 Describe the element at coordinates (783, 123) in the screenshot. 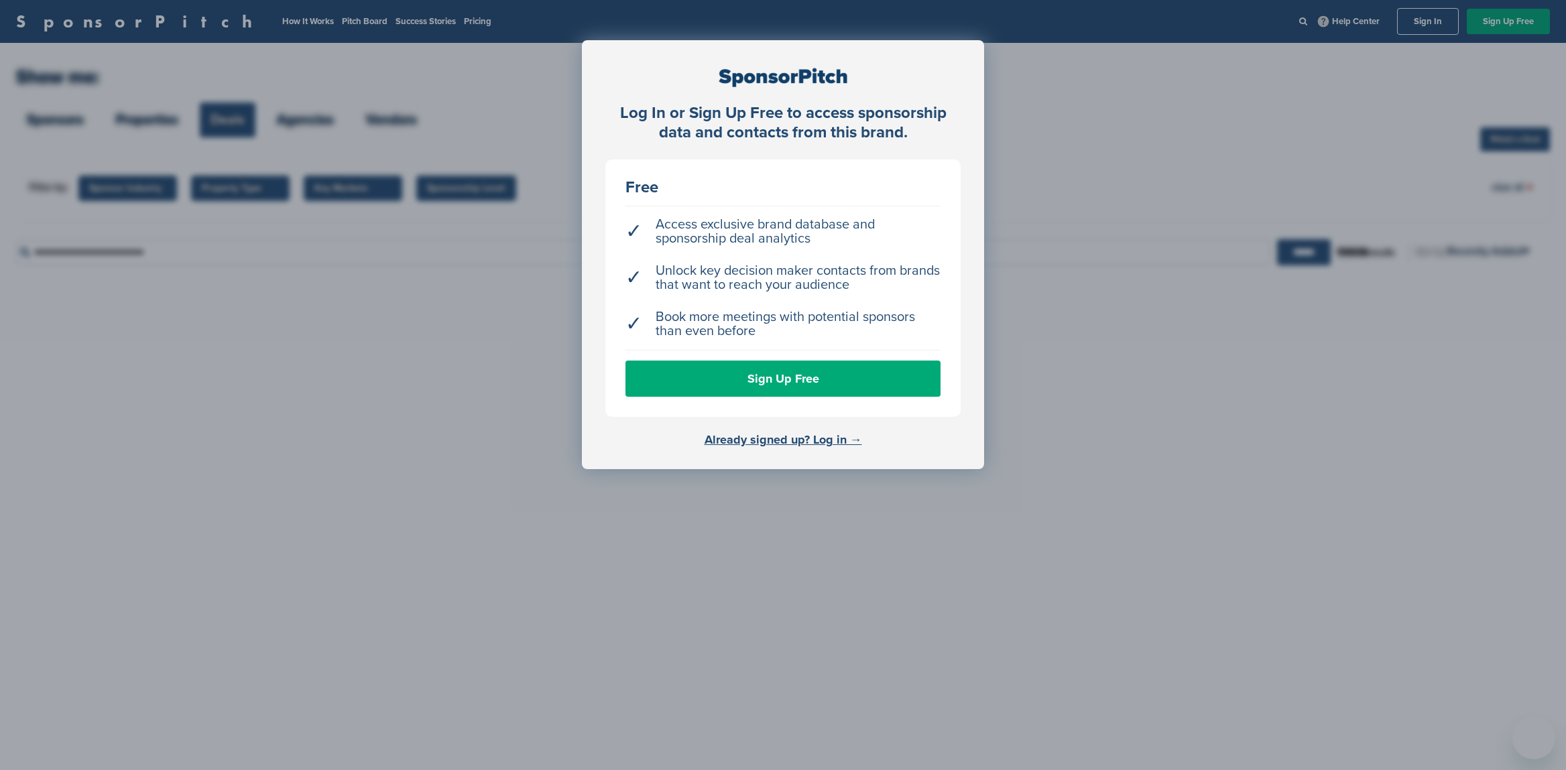

I see `div: Log In or Sign Up Free to access sponsorship data and contacts from this brand.` at that location.